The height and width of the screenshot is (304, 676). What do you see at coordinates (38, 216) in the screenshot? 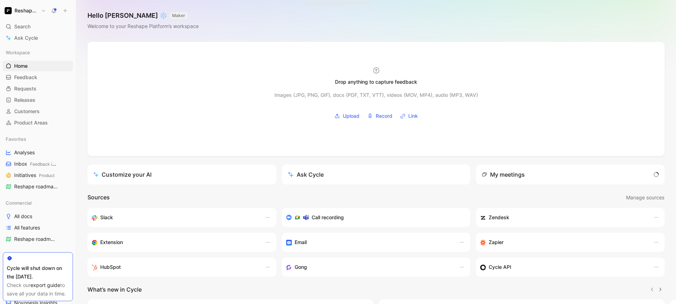
I see `a: All docs` at bounding box center [38, 216].